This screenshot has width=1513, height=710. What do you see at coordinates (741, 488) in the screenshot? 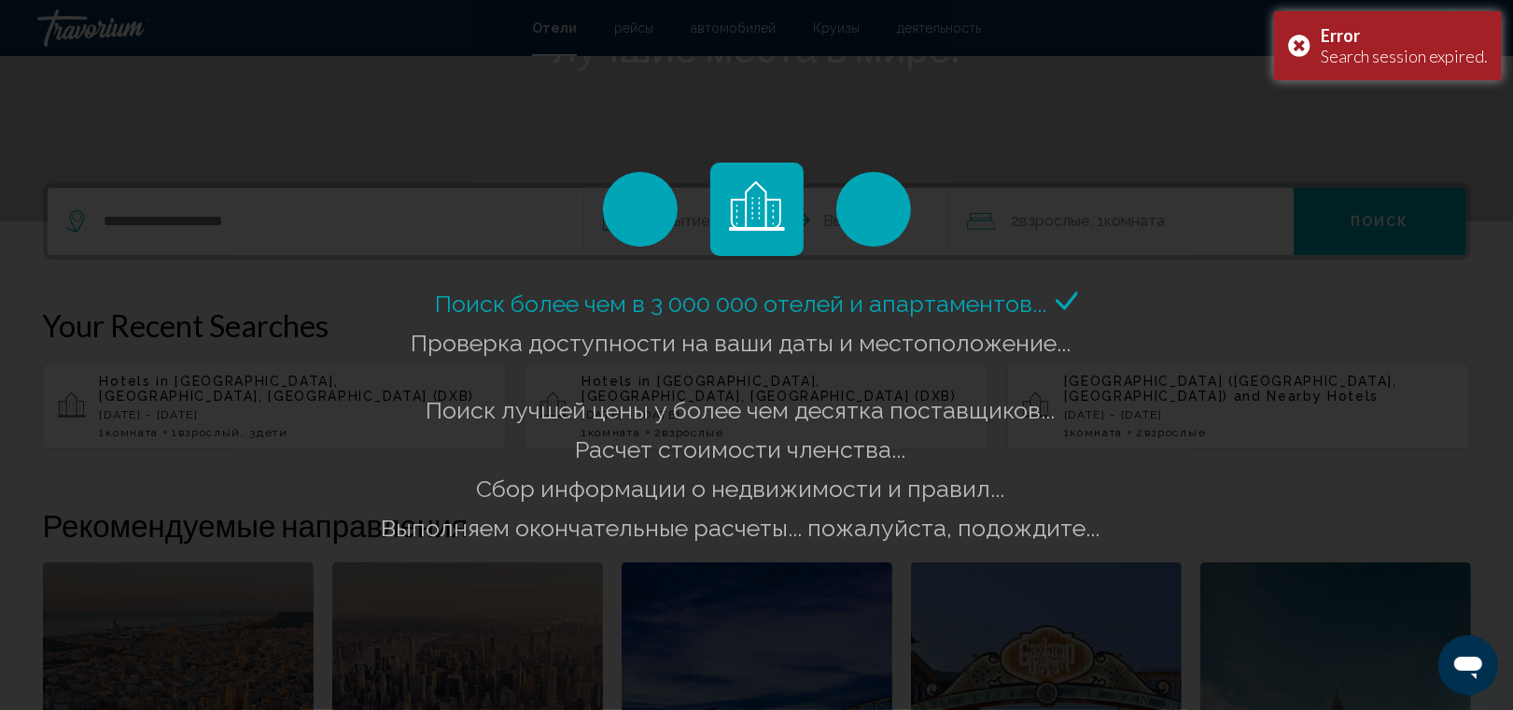
I see `span: Сбор информации о недвижимости и правил...` at bounding box center [741, 488].